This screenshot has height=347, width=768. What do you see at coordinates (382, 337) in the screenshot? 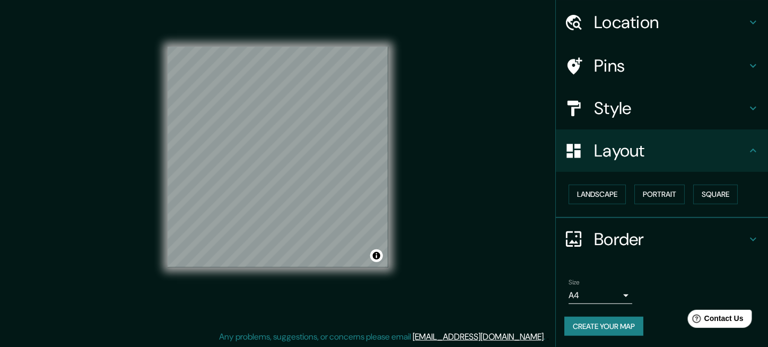
I see `p: Any problems, suggestions, or concerns please email .` at bounding box center [382, 337].